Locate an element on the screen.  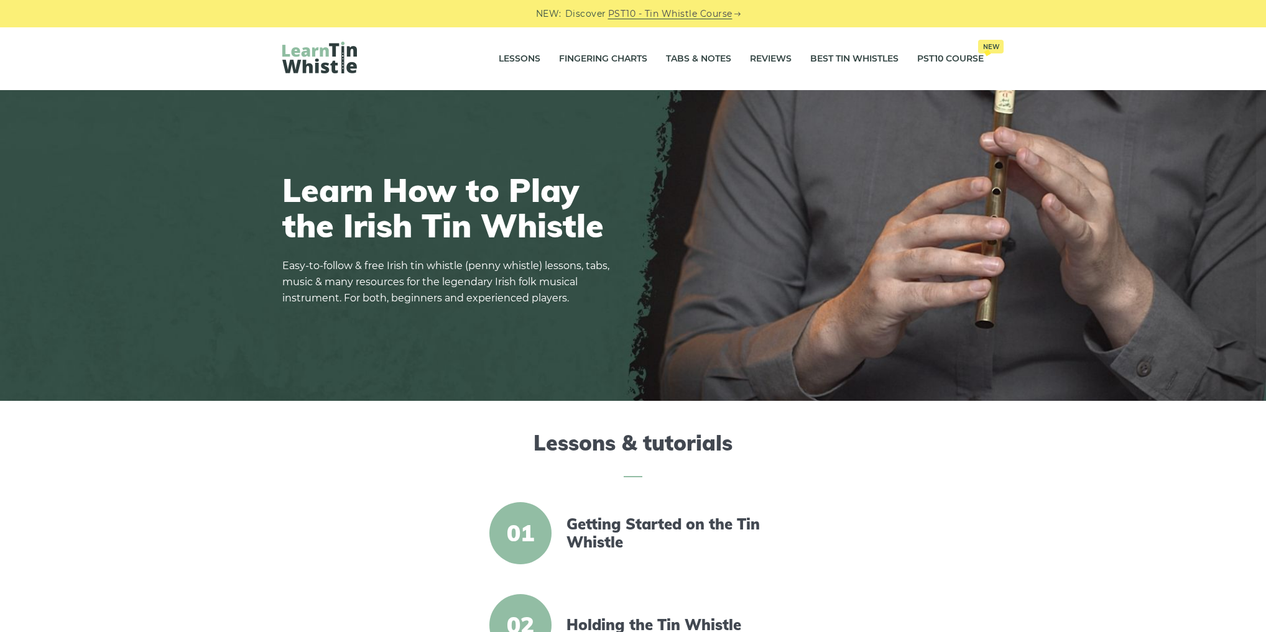
a: Fingering Charts is located at coordinates (603, 59).